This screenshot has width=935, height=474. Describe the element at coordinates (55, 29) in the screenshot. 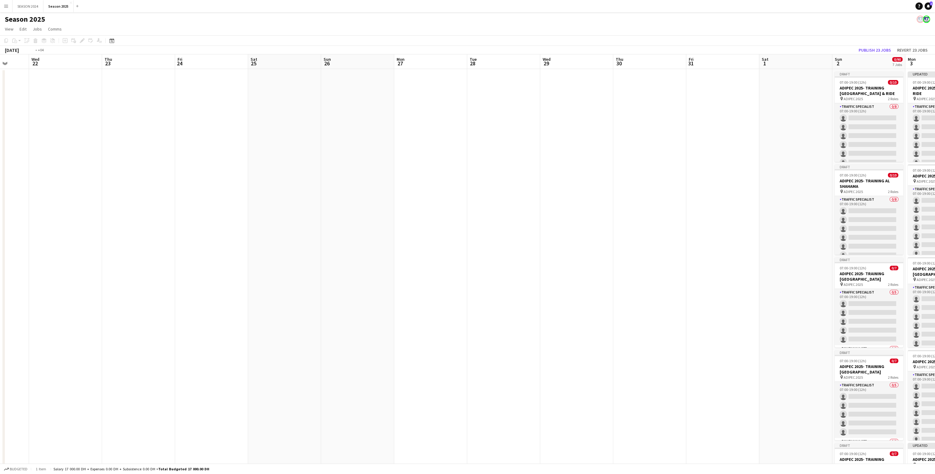

I see `span: Comms` at that location.